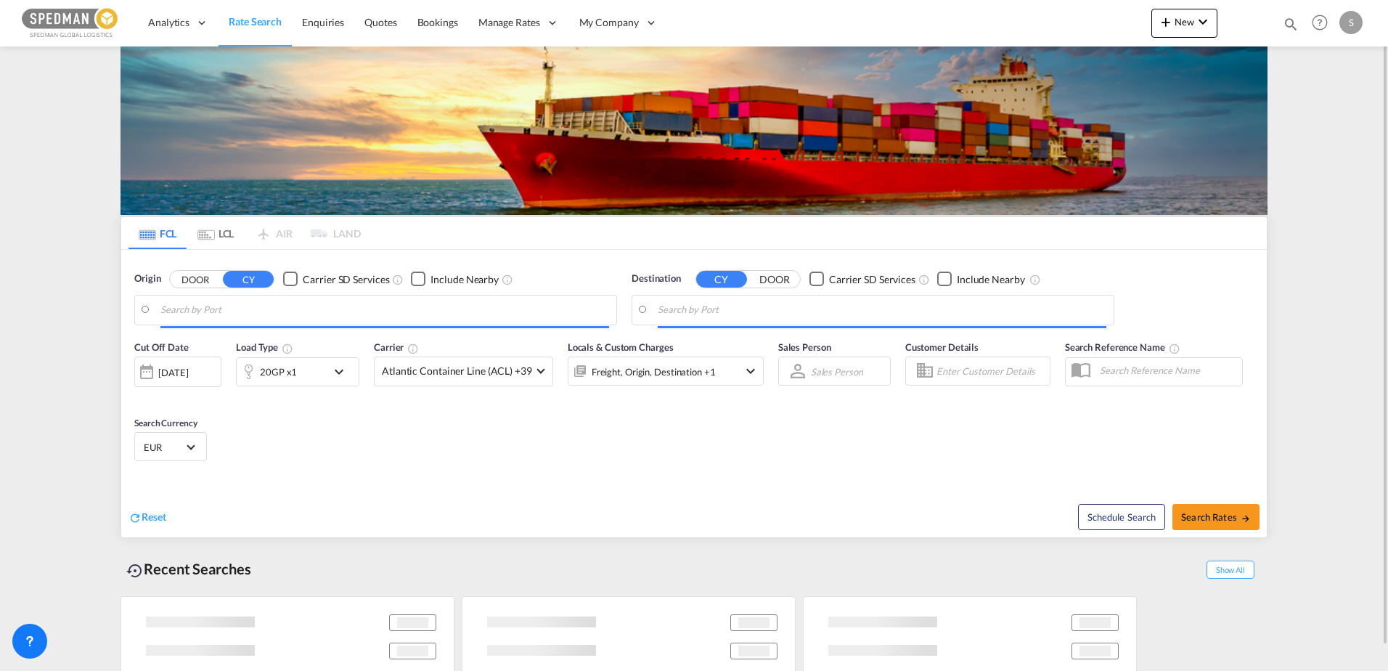 This screenshot has width=1388, height=671. I want to click on md-icon: icon-magnify, so click(1291, 24).